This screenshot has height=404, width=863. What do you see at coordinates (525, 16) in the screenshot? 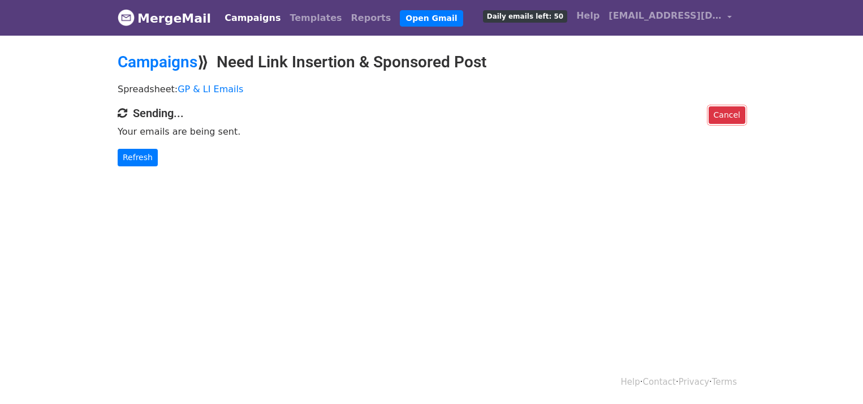
I see `a: Daily emails left: 50` at bounding box center [525, 16].